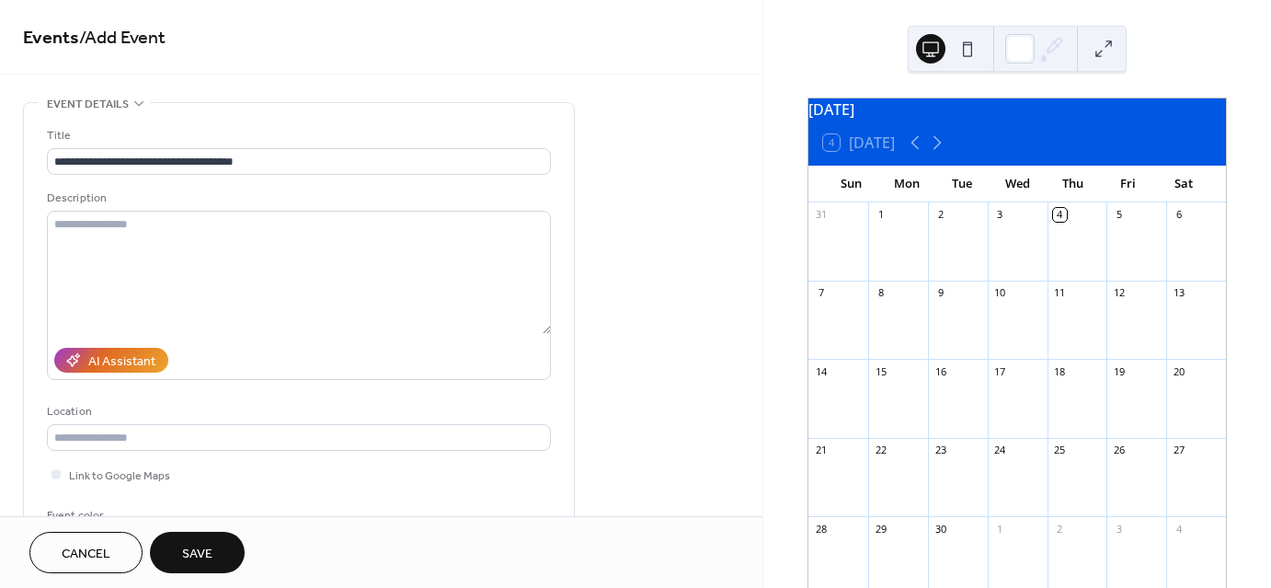 This screenshot has width=1271, height=588. Describe the element at coordinates (1017, 184) in the screenshot. I see `div: Wed` at that location.